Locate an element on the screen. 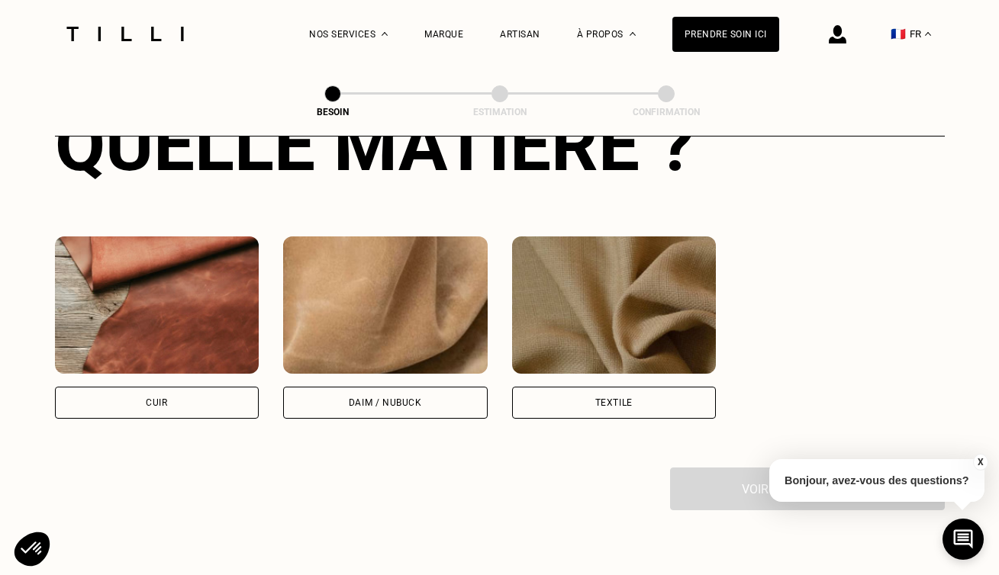 The height and width of the screenshot is (575, 999). img: icône connexion is located at coordinates (837, 34).